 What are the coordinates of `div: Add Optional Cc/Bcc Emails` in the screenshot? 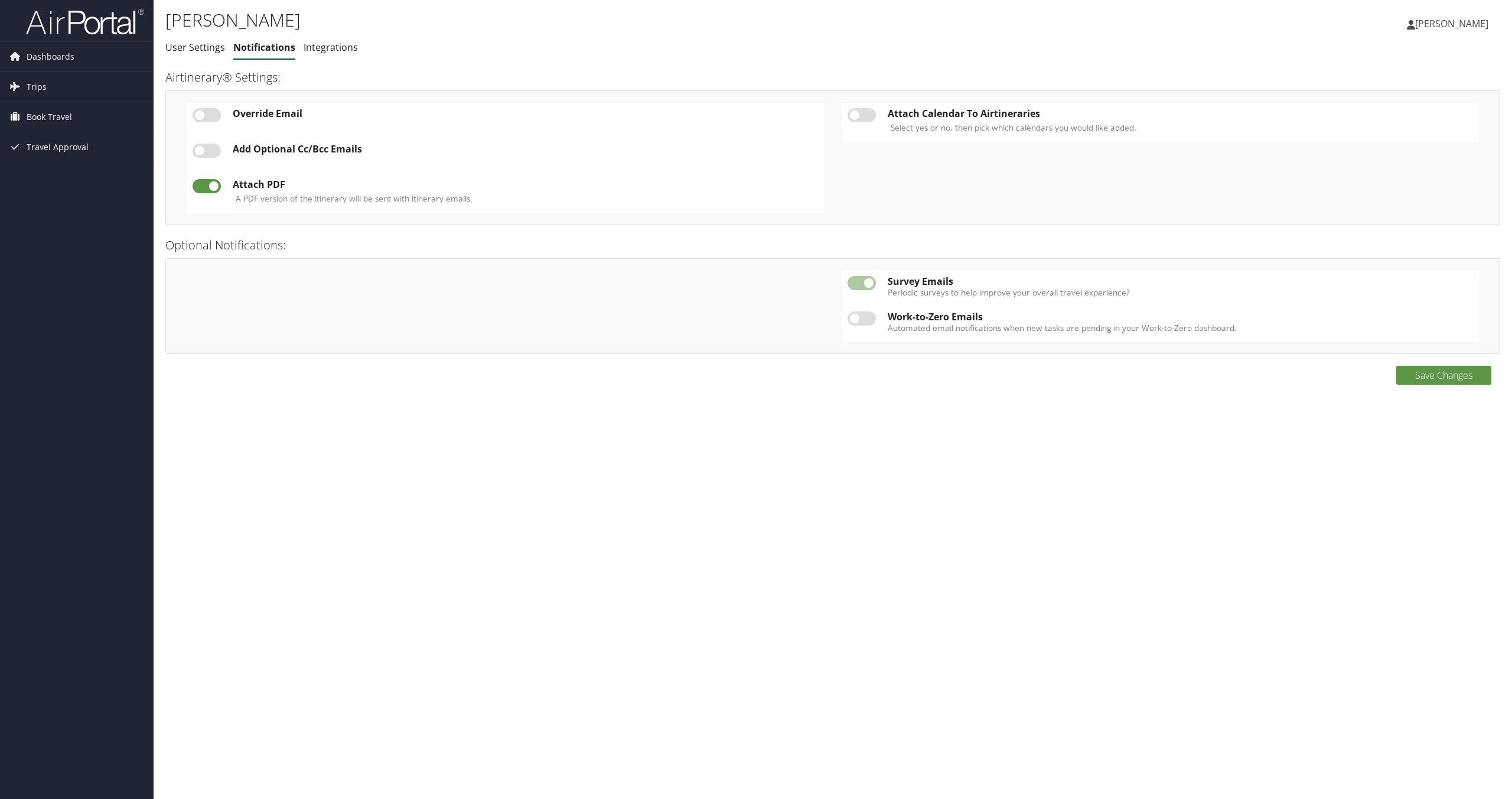 It's located at (525, 148).